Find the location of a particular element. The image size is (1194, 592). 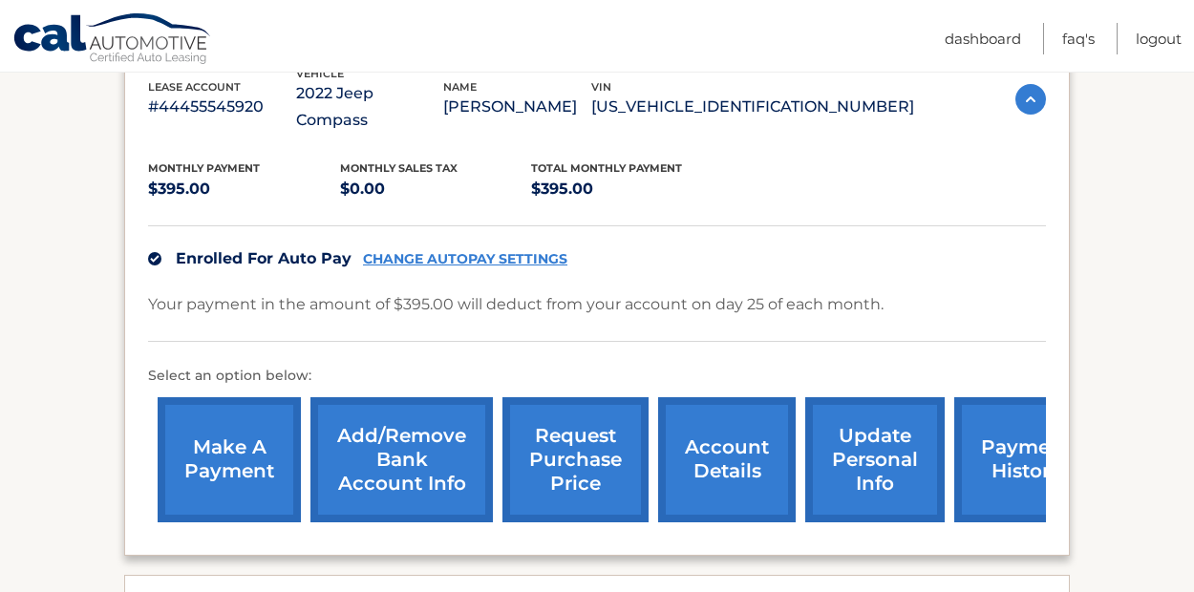

a: Dashboard is located at coordinates (983, 38).